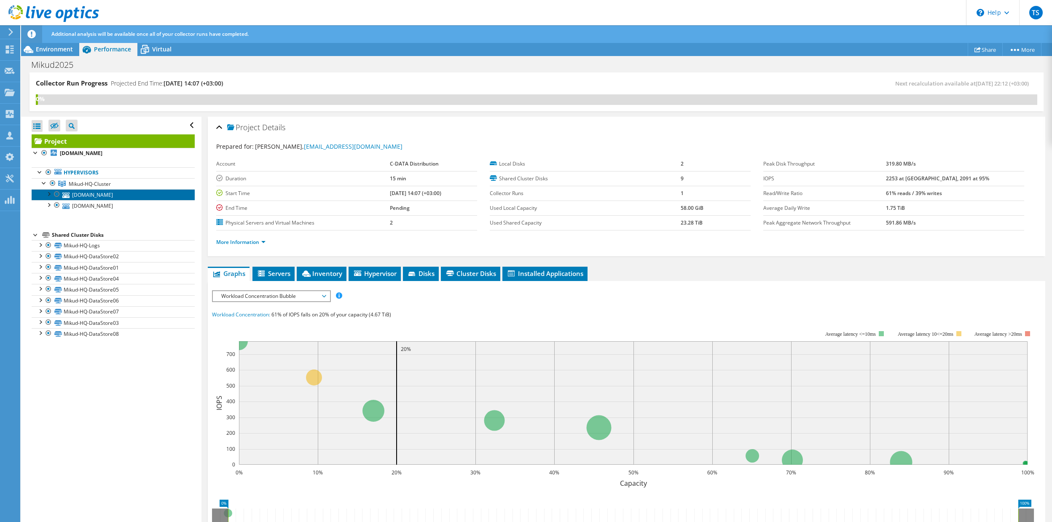 This screenshot has height=522, width=1052. Describe the element at coordinates (331, 314) in the screenshot. I see `span: 61% of IOPS falls on 20% of your capacity (4.67 TiB)` at that location.